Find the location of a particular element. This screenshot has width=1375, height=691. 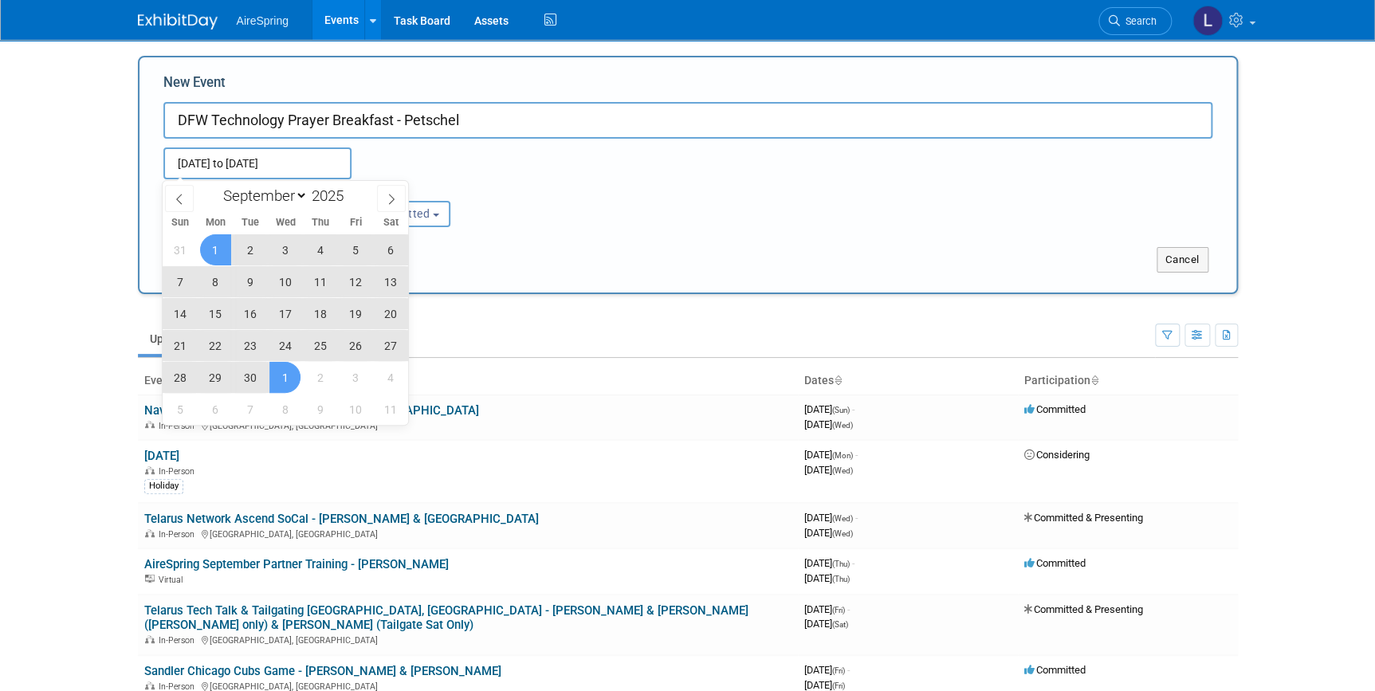

span: Wed is located at coordinates (285, 222).